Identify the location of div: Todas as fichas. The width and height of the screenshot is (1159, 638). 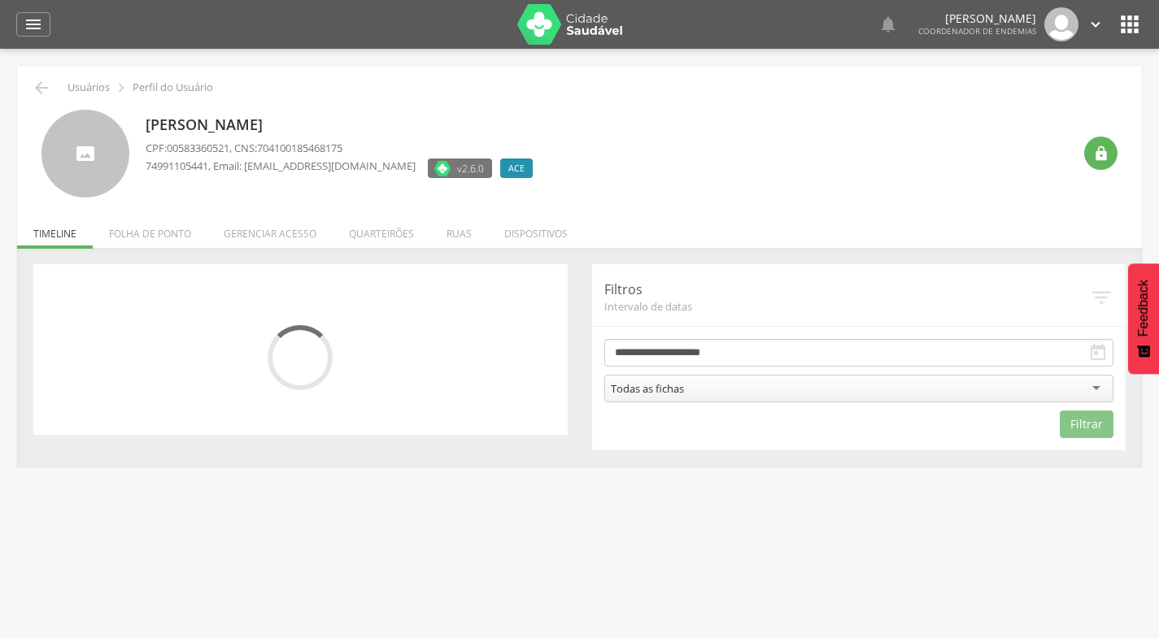
(647, 389).